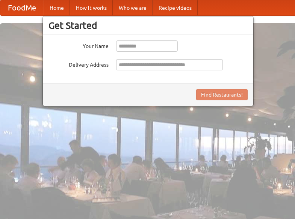  What do you see at coordinates (78, 45) in the screenshot?
I see `label: Your Name` at bounding box center [78, 45].